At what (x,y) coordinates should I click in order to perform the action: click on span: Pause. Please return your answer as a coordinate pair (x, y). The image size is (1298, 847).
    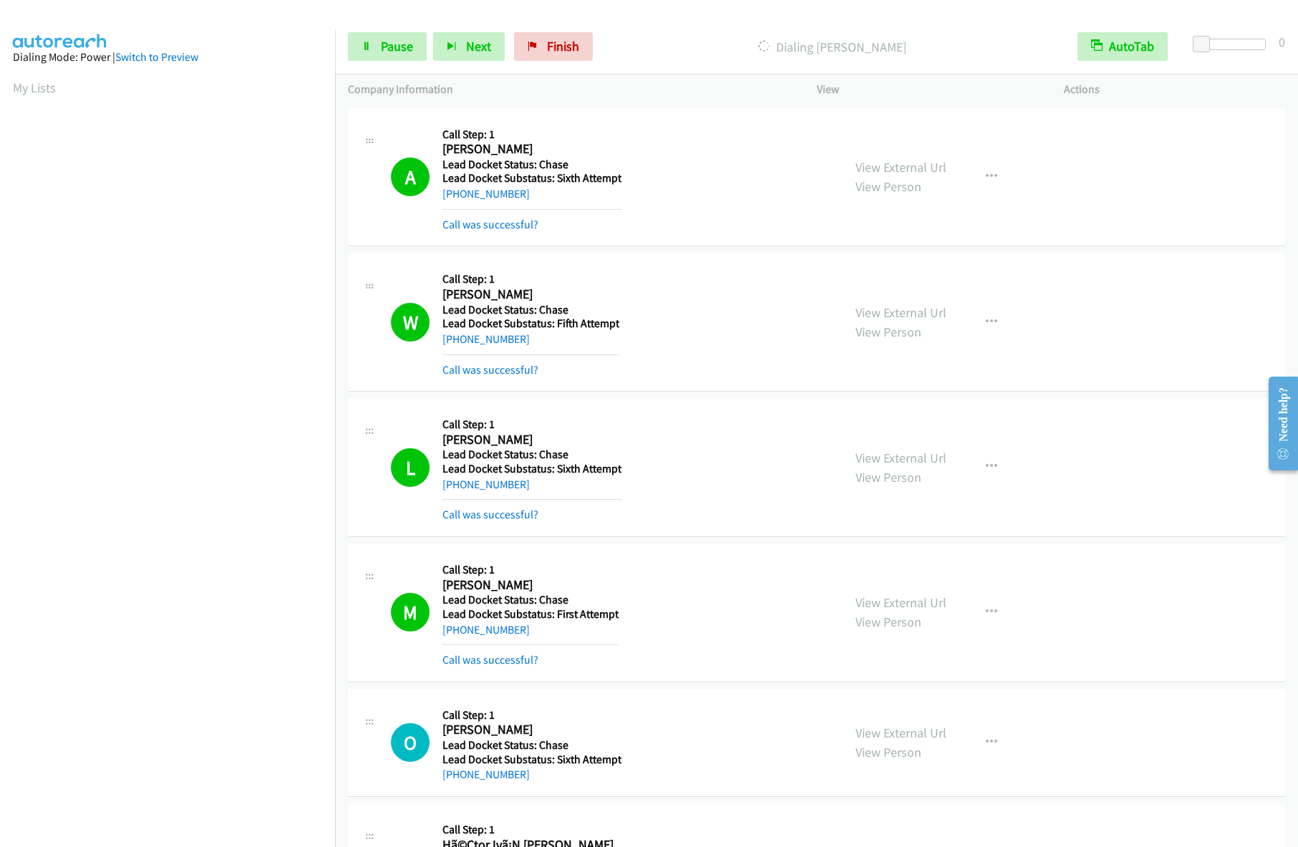
    Looking at the image, I should click on (397, 46).